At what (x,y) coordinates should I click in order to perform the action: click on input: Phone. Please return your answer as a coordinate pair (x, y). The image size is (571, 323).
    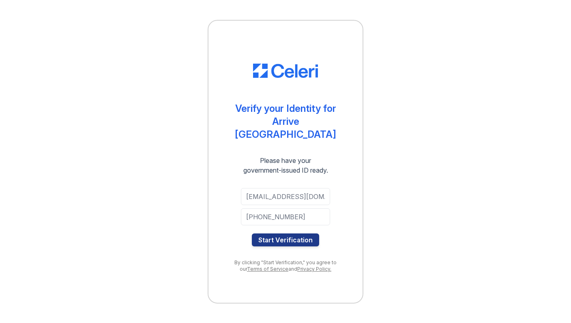
    Looking at the image, I should click on (286, 217).